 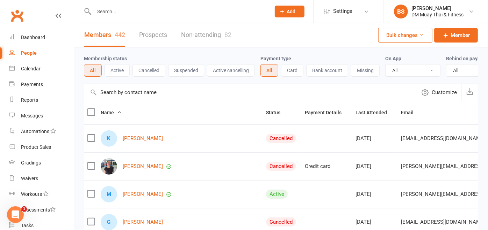 What do you see at coordinates (276, 59) in the screenshot?
I see `label: Payment type` at bounding box center [276, 59].